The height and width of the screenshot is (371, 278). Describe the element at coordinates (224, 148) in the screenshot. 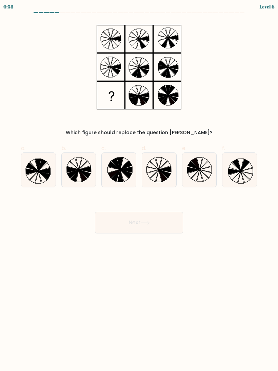

I see `span: f.` at that location.